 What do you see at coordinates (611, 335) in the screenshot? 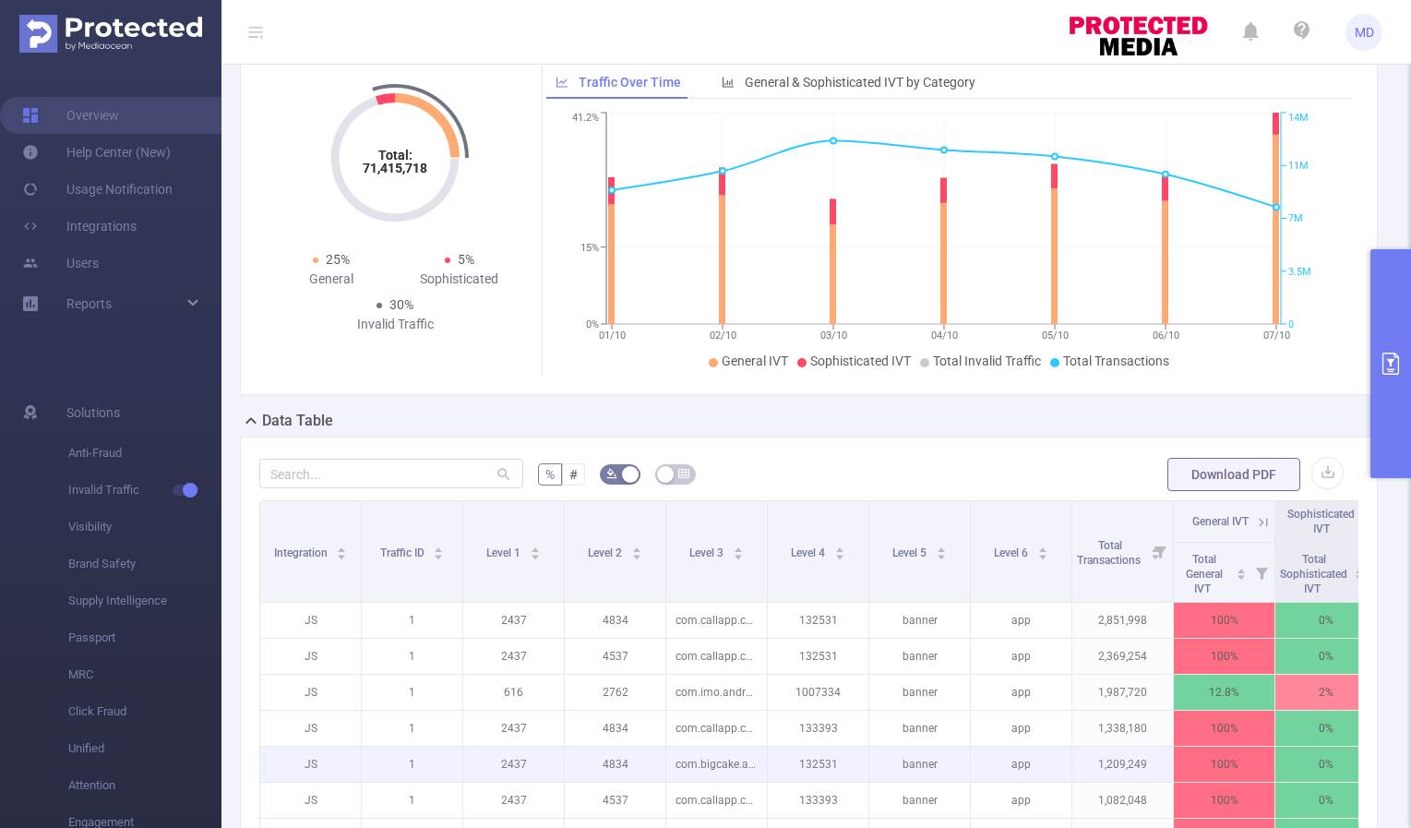
I see `tspan: 01/10` at bounding box center [611, 335].